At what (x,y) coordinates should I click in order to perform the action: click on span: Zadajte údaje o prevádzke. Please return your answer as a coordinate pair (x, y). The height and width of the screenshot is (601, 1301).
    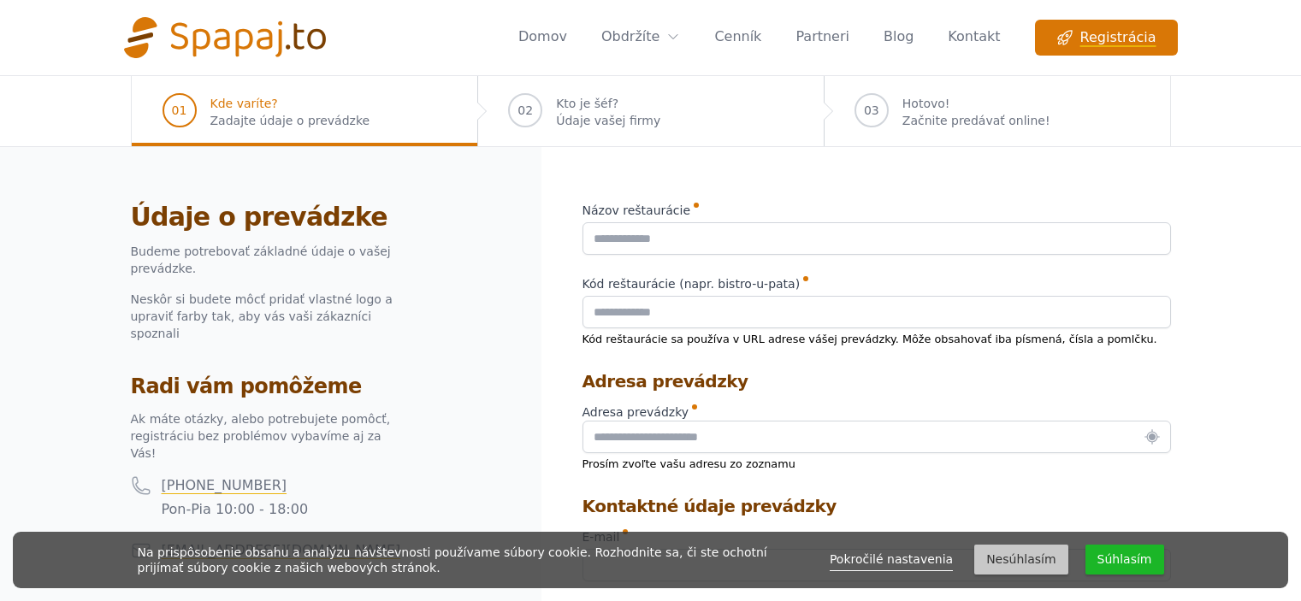
    Looking at the image, I should click on (290, 121).